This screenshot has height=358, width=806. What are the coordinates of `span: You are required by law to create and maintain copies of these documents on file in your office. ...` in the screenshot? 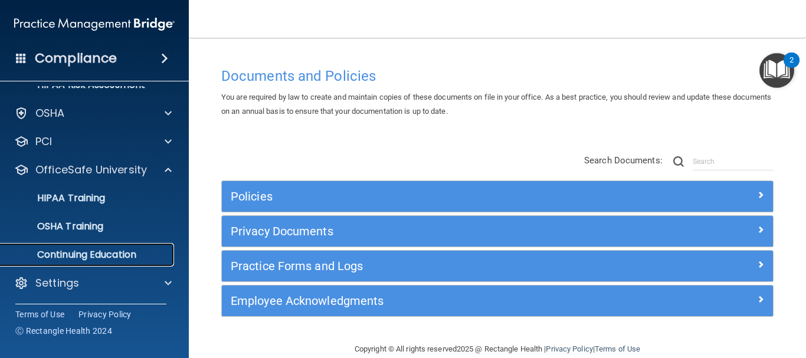 It's located at (496, 104).